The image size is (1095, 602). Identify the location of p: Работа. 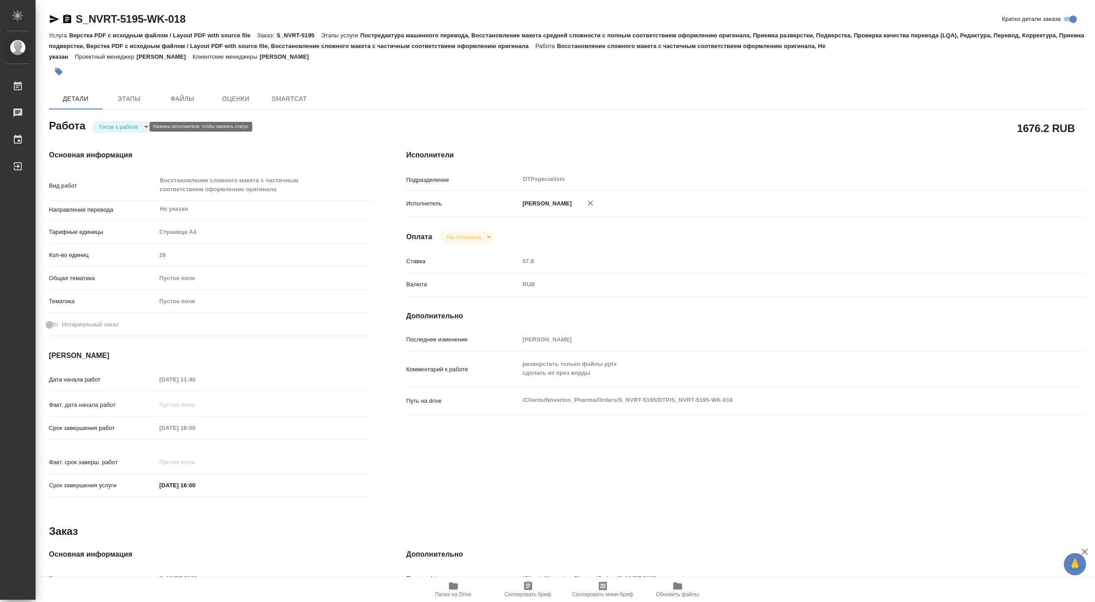
(546, 46).